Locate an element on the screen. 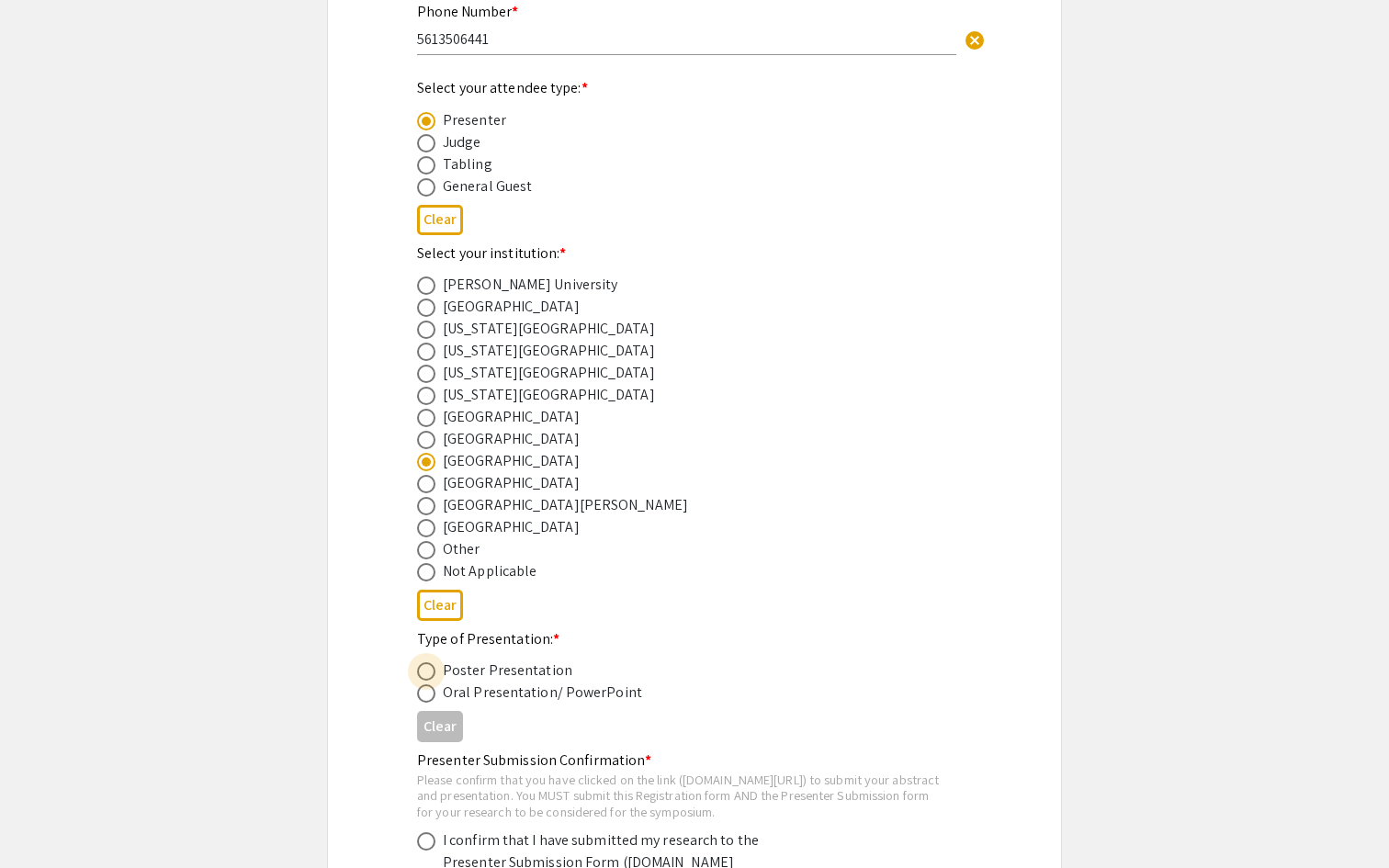 This screenshot has width=1389, height=868. mat-label: Type of Presentation: is located at coordinates (488, 638).